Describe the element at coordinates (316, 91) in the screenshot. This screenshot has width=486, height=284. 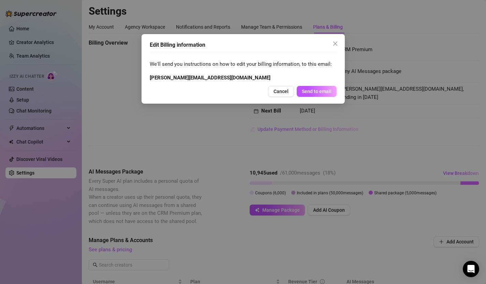
I see `button: Send to email` at that location.